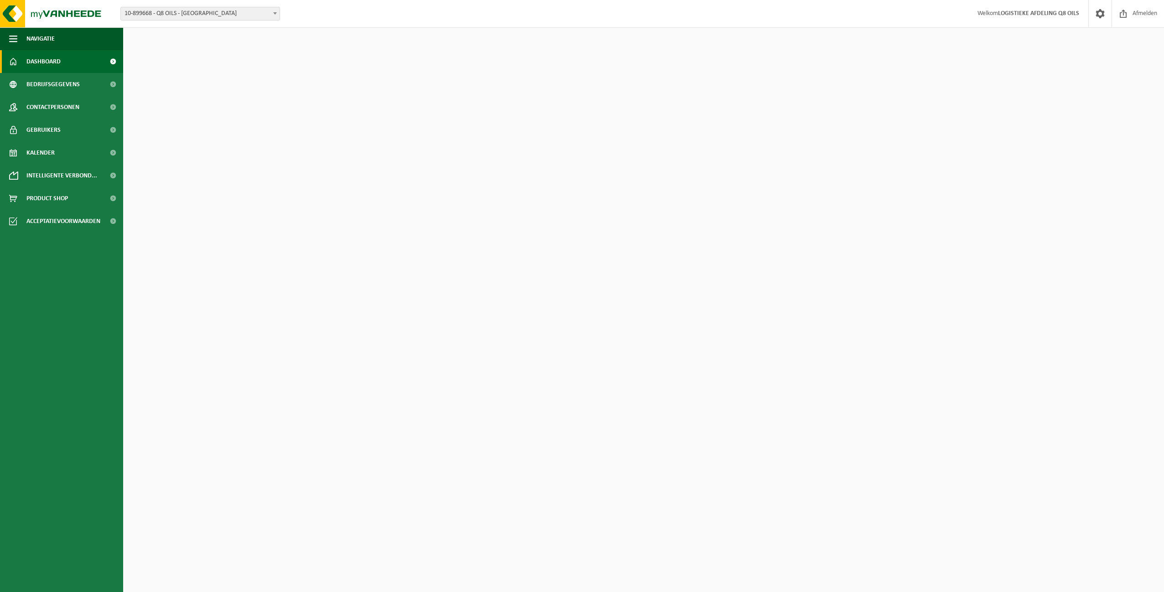 Image resolution: width=1164 pixels, height=592 pixels. What do you see at coordinates (41, 39) in the screenshot?
I see `span: Navigatie` at bounding box center [41, 39].